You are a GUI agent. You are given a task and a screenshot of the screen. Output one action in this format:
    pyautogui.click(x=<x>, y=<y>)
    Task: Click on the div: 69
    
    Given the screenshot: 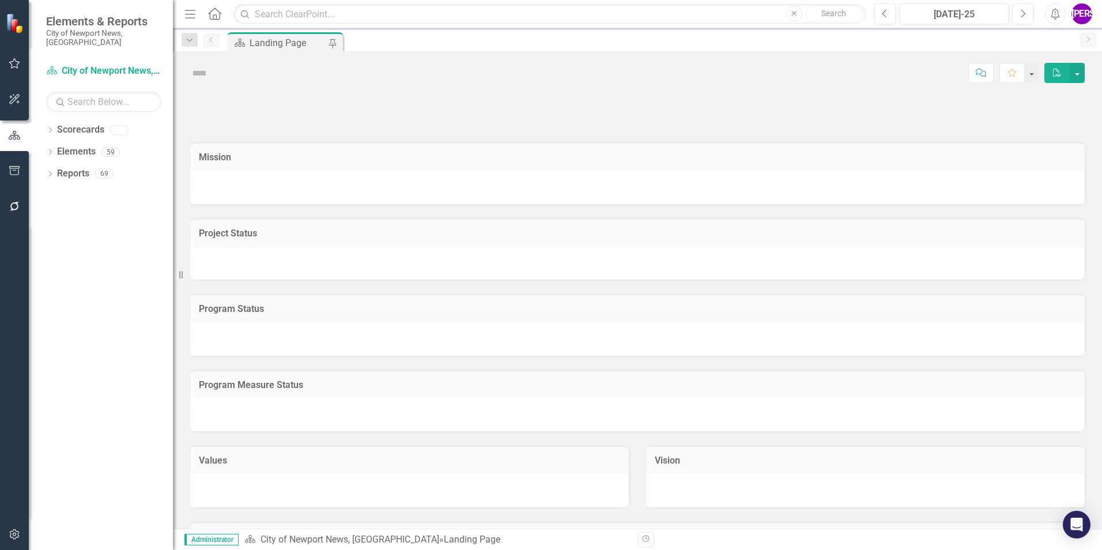 What is the action you would take?
    pyautogui.click(x=104, y=173)
    